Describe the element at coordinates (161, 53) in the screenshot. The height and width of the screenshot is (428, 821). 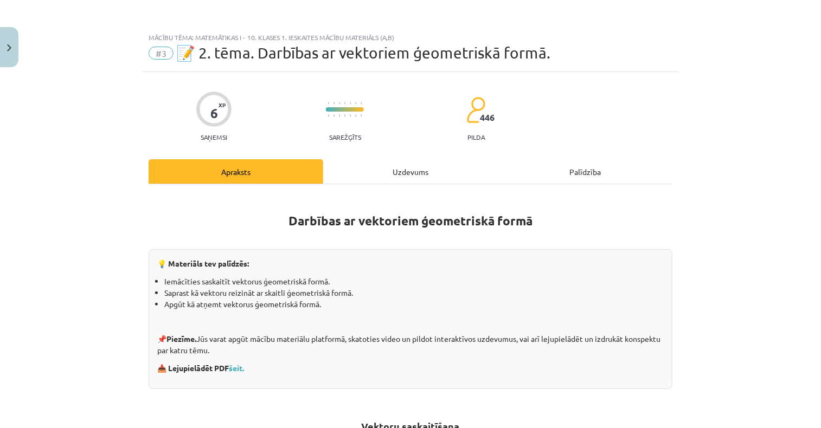
I see `span: #3` at that location.